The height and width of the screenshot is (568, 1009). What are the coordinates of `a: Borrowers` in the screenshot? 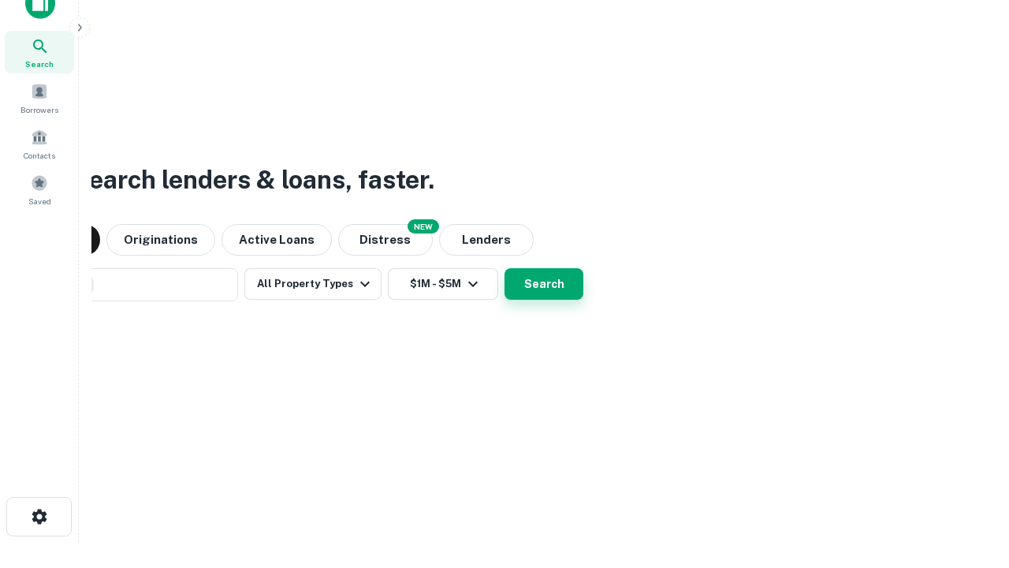 It's located at (39, 98).